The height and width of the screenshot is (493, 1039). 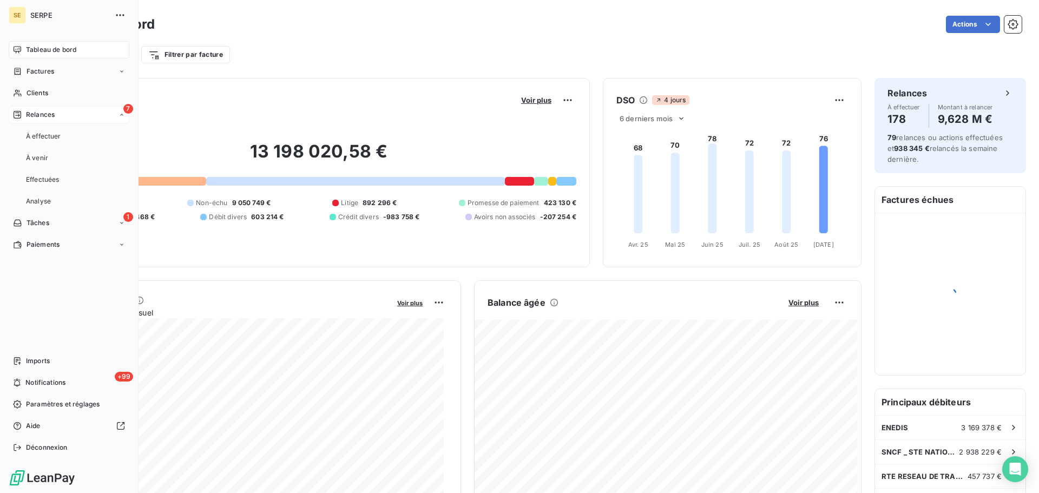 I want to click on span: 4 jours, so click(x=671, y=100).